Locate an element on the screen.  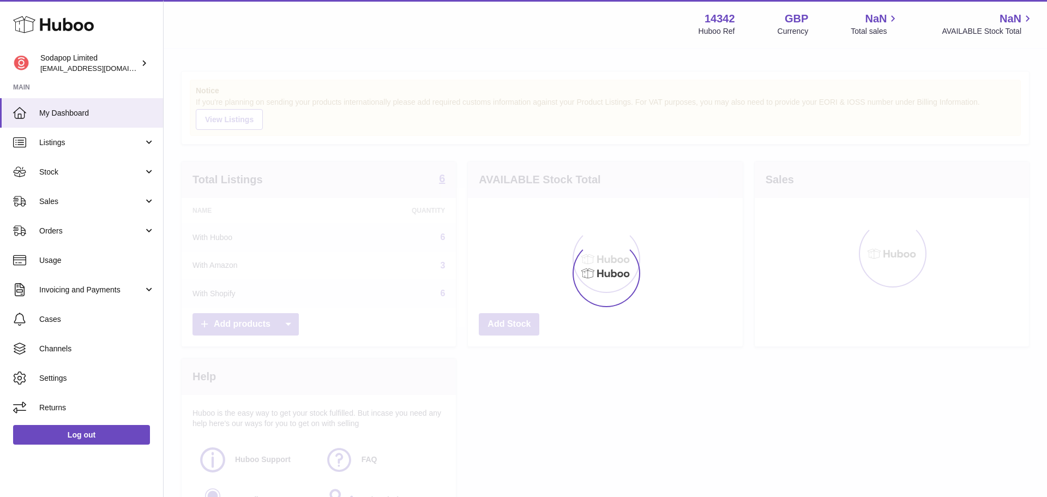
span: Settings is located at coordinates (97, 378).